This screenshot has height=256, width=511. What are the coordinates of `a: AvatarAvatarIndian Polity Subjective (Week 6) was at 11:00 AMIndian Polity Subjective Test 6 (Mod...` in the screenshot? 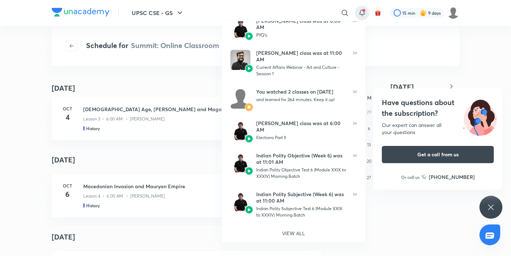 It's located at (294, 205).